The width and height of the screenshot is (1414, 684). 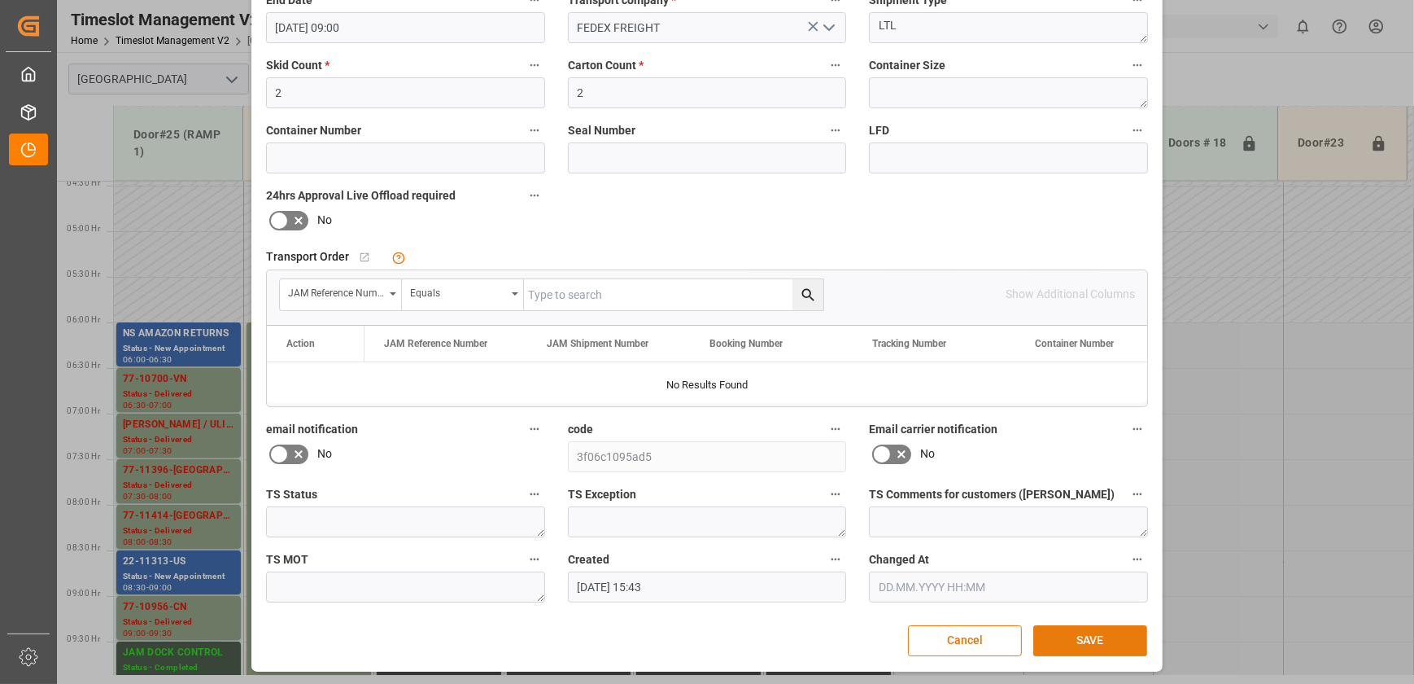 What do you see at coordinates (746, 343) in the screenshot?
I see `span: Booking Number` at bounding box center [746, 343].